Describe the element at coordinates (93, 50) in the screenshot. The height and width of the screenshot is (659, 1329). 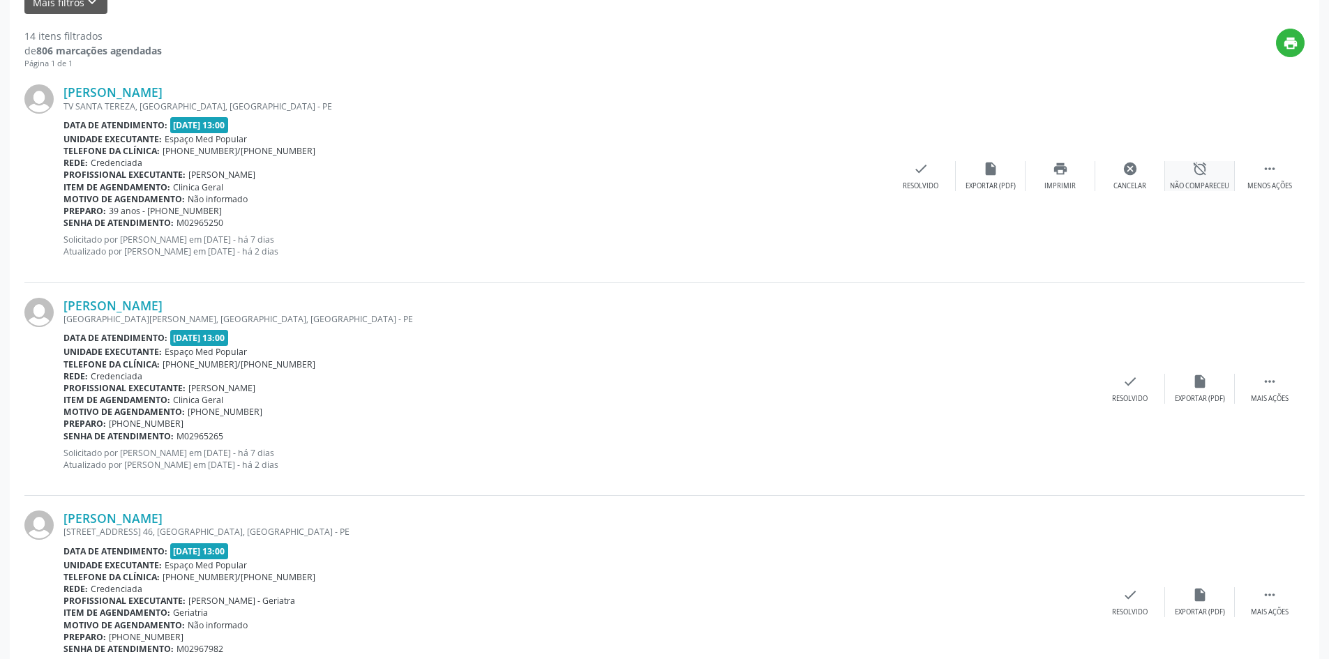
I see `div: de` at that location.